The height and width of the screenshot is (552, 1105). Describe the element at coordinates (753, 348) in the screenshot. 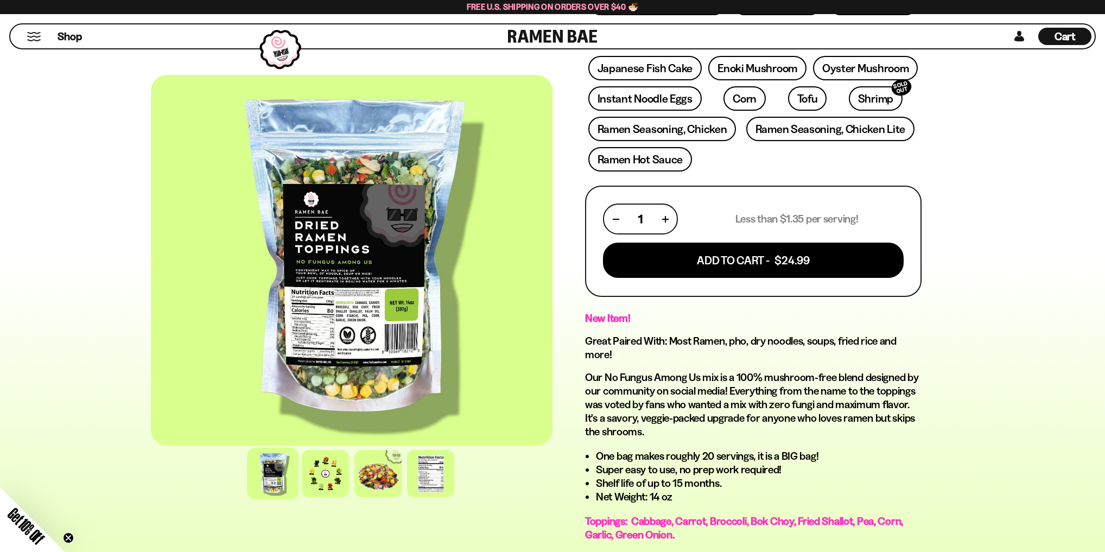

I see `h2: Great Paired With: Most Ramen, pho, dry noodles, soups, fried rice and more!` at that location.